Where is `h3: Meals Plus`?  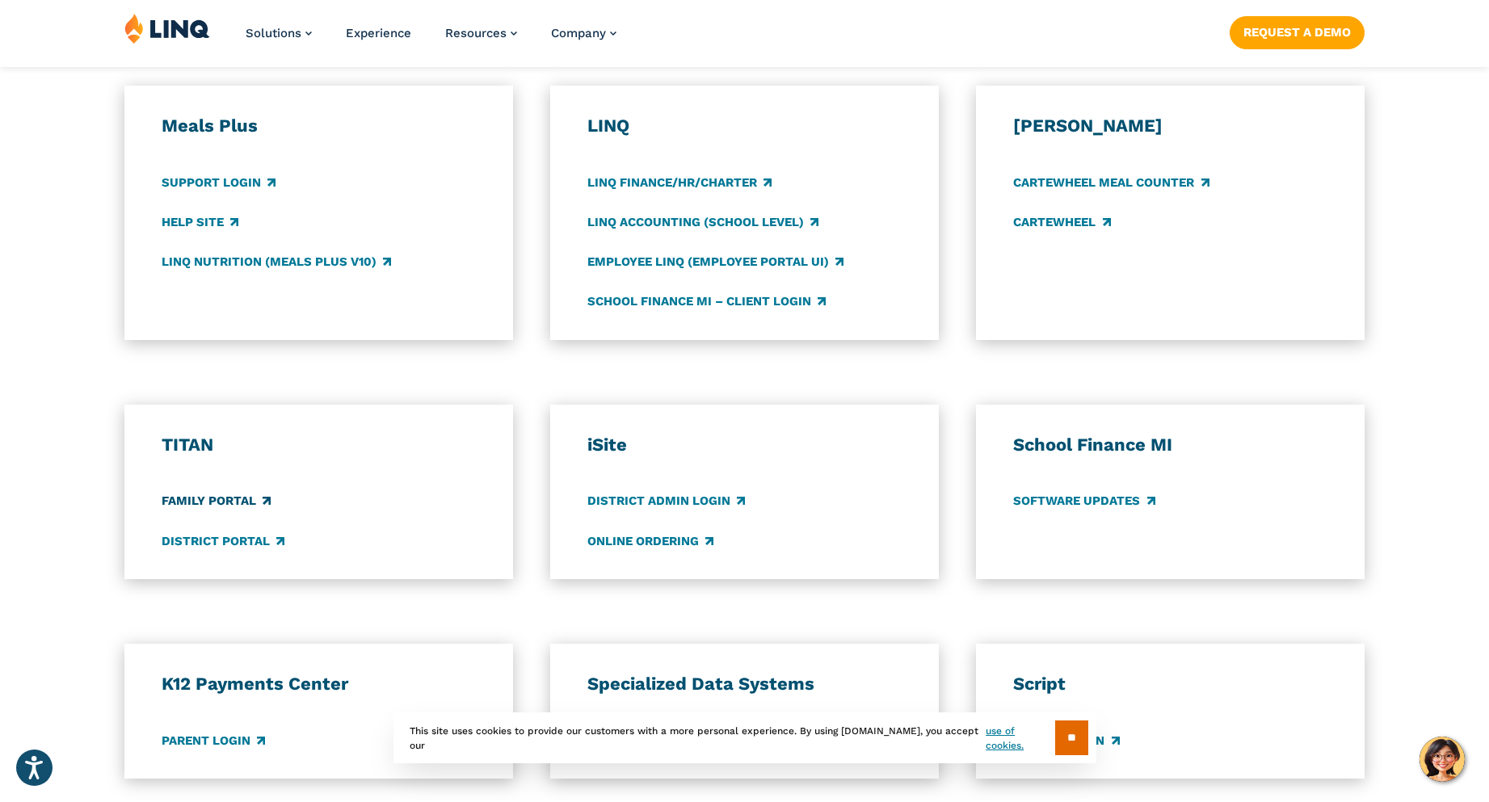 h3: Meals Plus is located at coordinates (318, 126).